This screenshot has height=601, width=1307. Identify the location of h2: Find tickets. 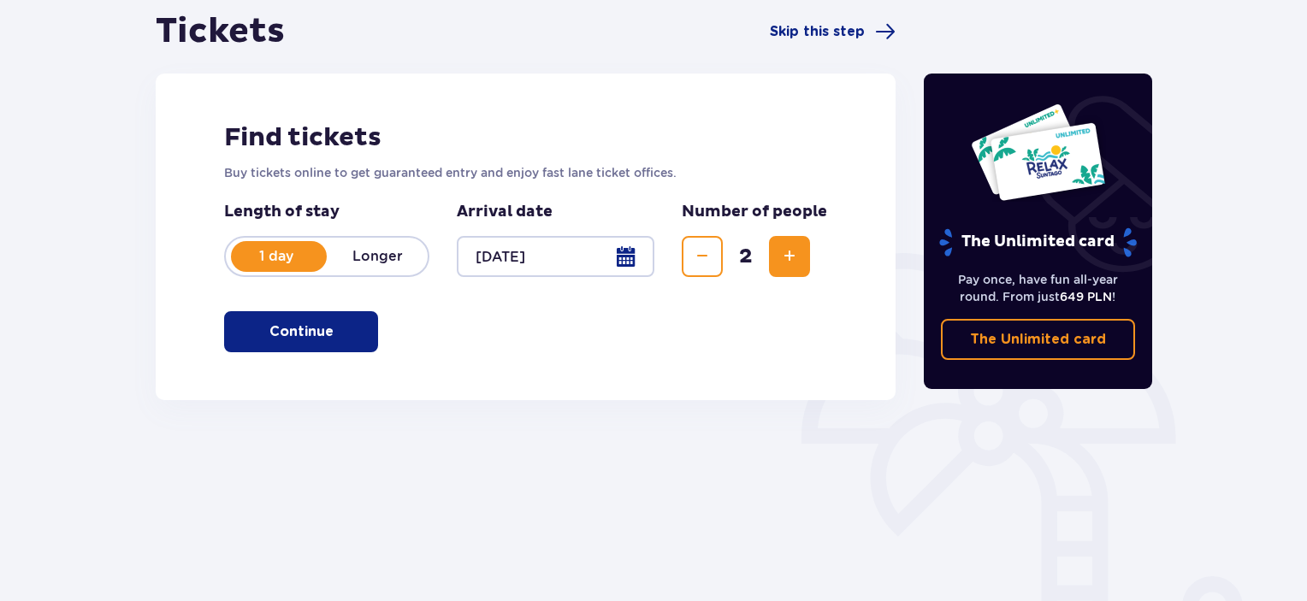
(525, 138).